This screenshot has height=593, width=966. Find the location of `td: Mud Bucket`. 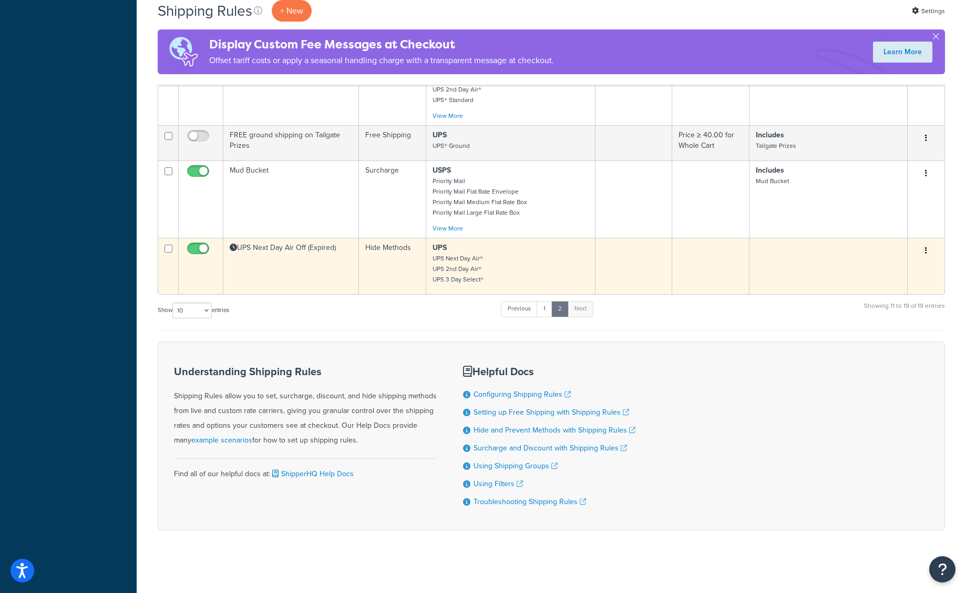

td: Mud Bucket is located at coordinates (291, 199).